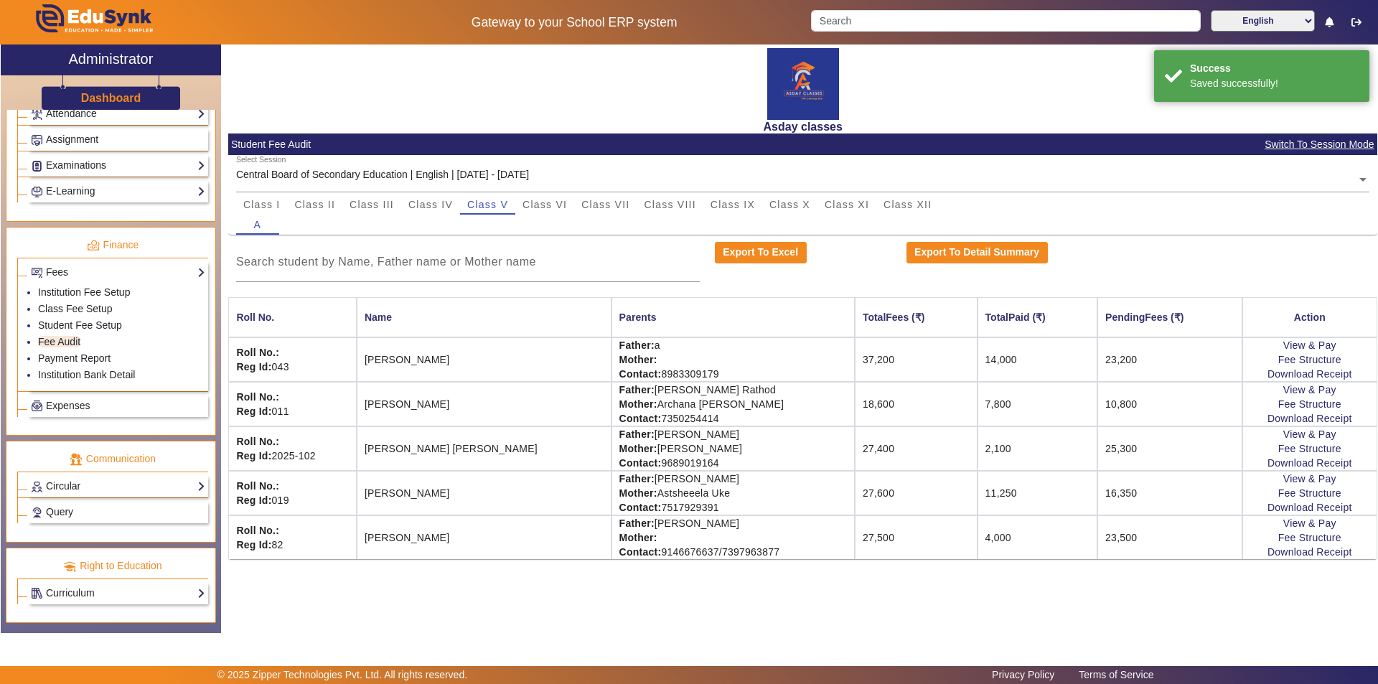 The image size is (1378, 684). Describe the element at coordinates (111, 59) in the screenshot. I see `h2: Administrator` at that location.